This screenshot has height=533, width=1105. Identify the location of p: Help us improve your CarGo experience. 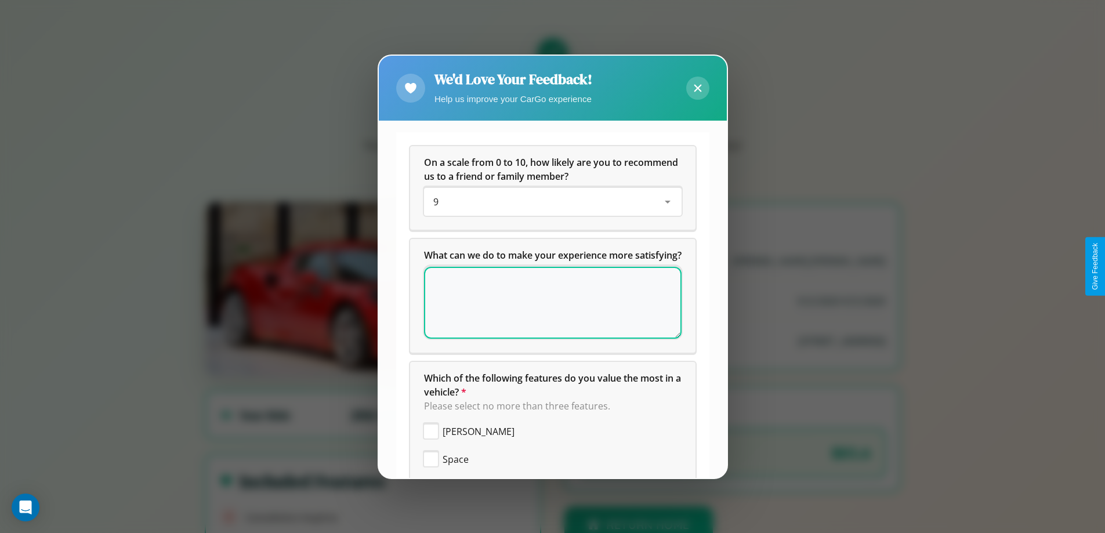
(513, 99).